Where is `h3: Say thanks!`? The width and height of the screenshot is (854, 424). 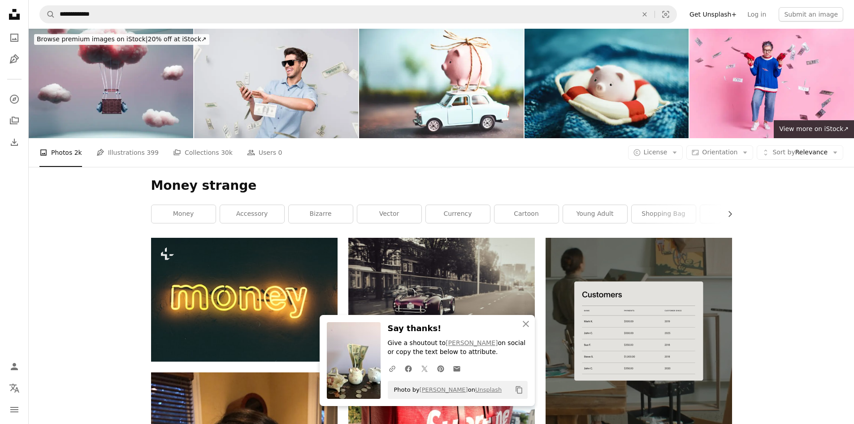
h3: Say thanks! is located at coordinates (458, 328).